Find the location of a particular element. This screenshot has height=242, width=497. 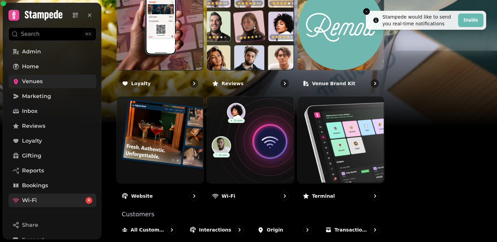

span: Share is located at coordinates (30, 225).